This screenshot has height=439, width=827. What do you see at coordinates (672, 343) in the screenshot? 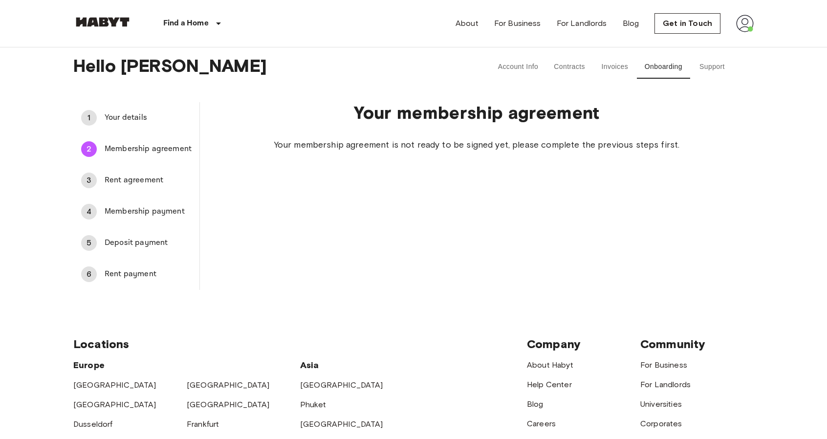
I see `span: Community` at bounding box center [672, 343].